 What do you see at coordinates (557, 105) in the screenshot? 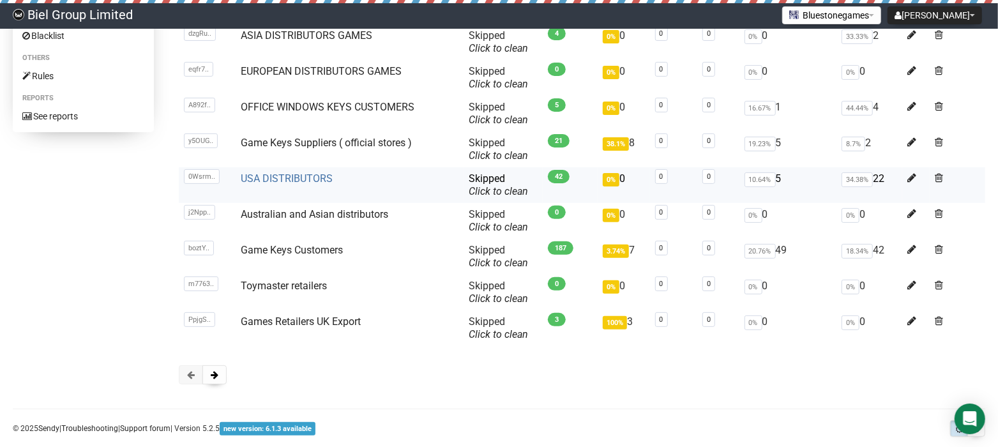
I see `span: 5` at bounding box center [557, 105].